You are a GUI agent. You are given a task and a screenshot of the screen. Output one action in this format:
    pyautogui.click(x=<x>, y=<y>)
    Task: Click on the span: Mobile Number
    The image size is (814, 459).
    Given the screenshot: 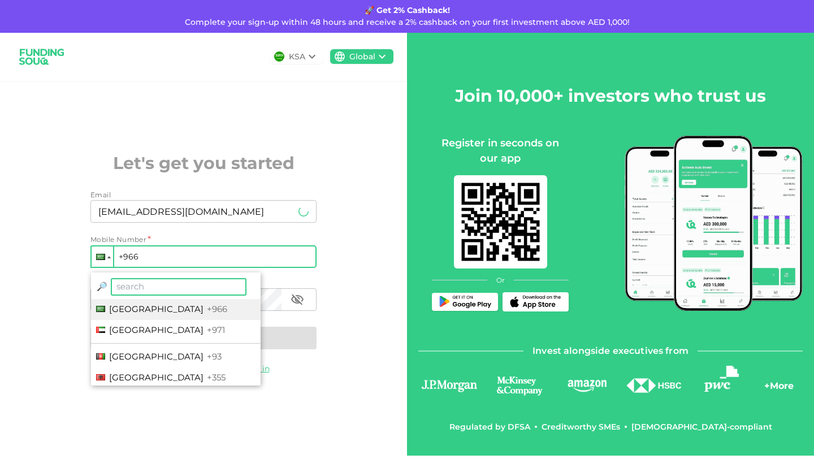 What is the action you would take?
    pyautogui.click(x=118, y=240)
    